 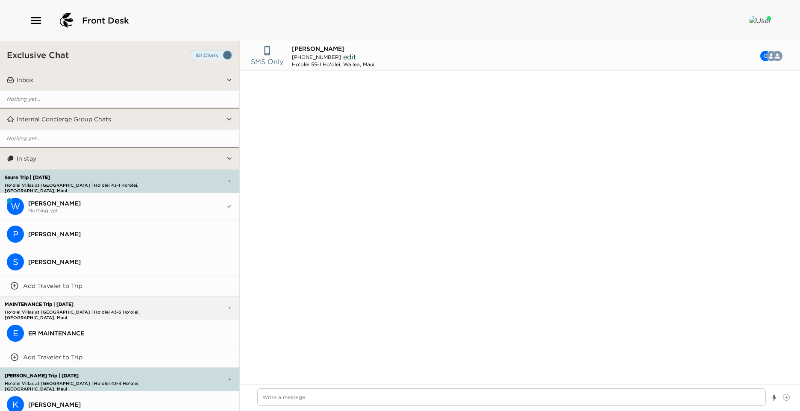 What do you see at coordinates (64, 119) in the screenshot?
I see `p: Internal Concierge Group Chats` at bounding box center [64, 119].